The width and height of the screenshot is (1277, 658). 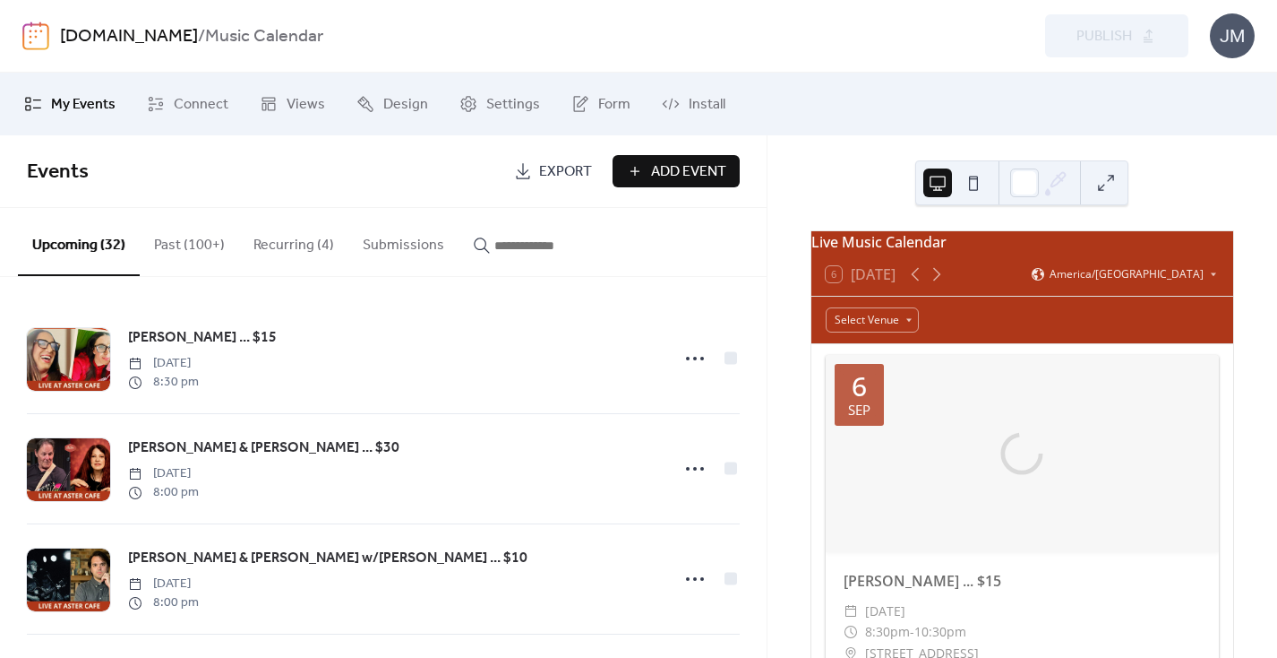 I want to click on span: Connect, so click(x=201, y=105).